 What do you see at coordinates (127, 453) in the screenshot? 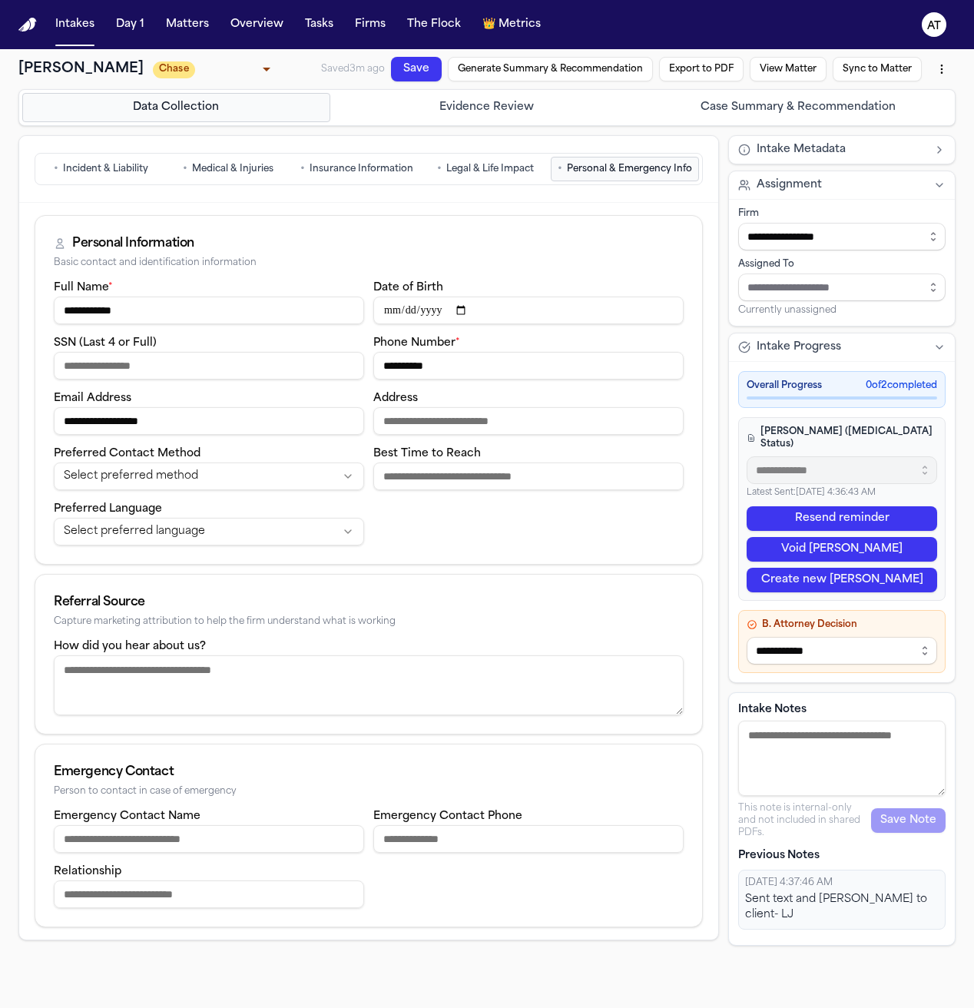
I see `label: Preferred Contact Method` at bounding box center [127, 453].